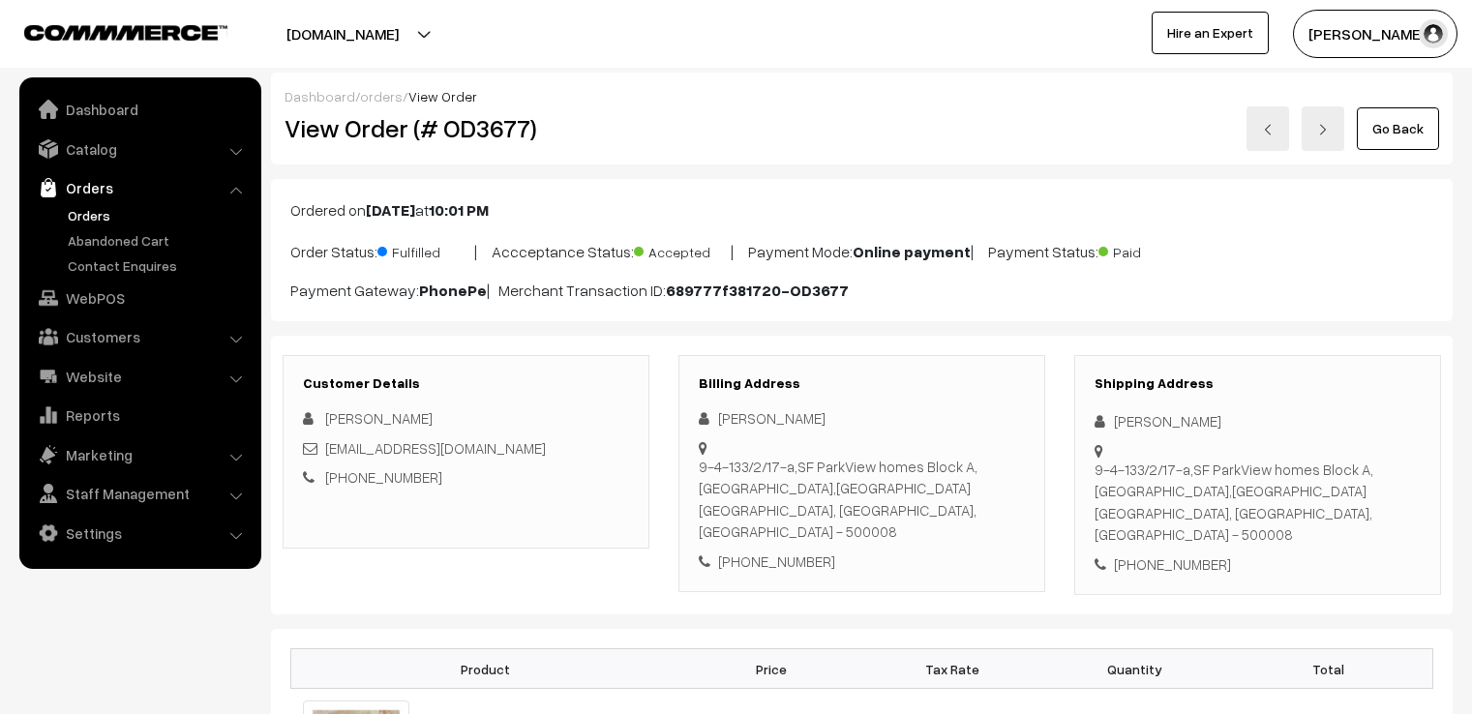 The width and height of the screenshot is (1472, 714). What do you see at coordinates (1398, 129) in the screenshot?
I see `a: Go Back` at bounding box center [1398, 129].